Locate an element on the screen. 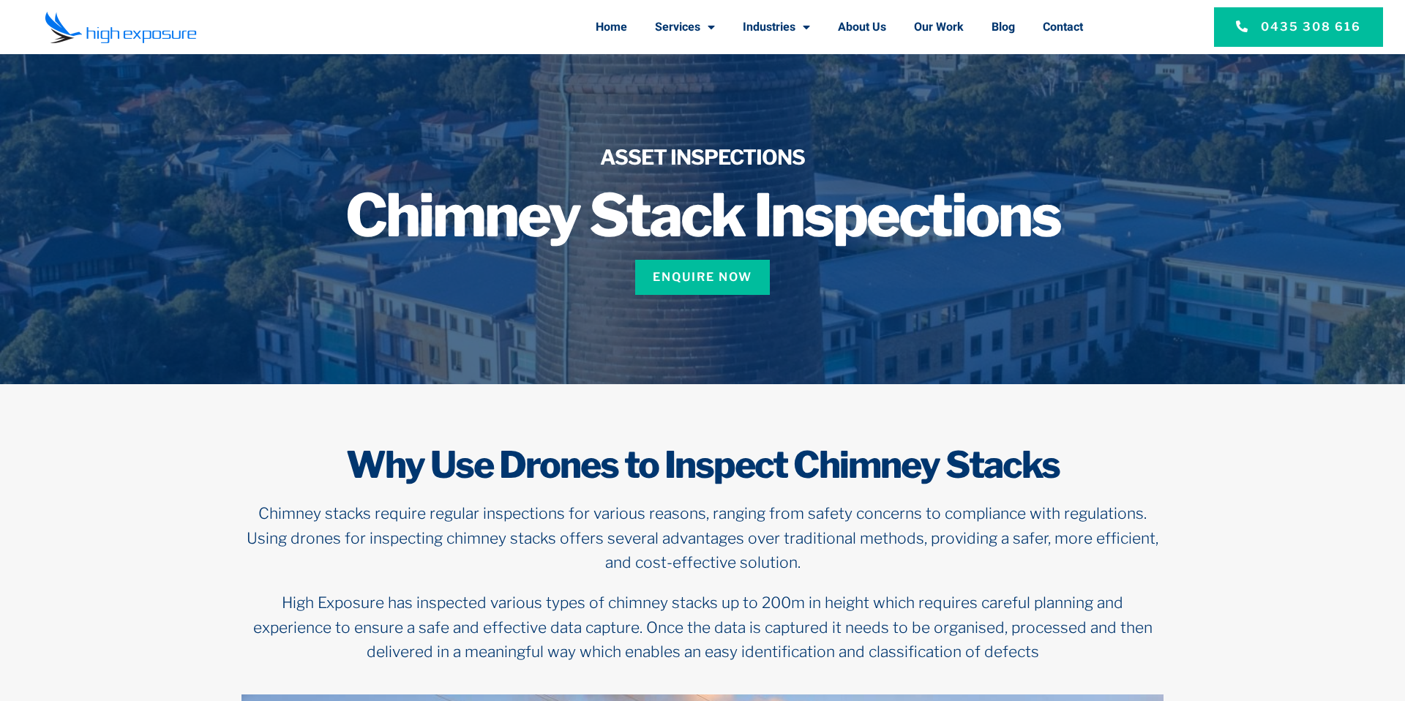 This screenshot has width=1405, height=701. a: Services is located at coordinates (685, 27).